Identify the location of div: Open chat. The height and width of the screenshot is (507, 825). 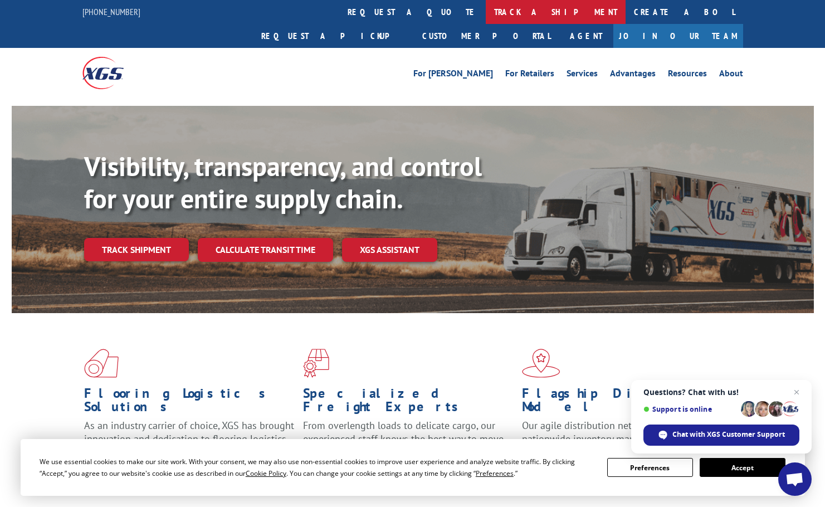
(795, 479).